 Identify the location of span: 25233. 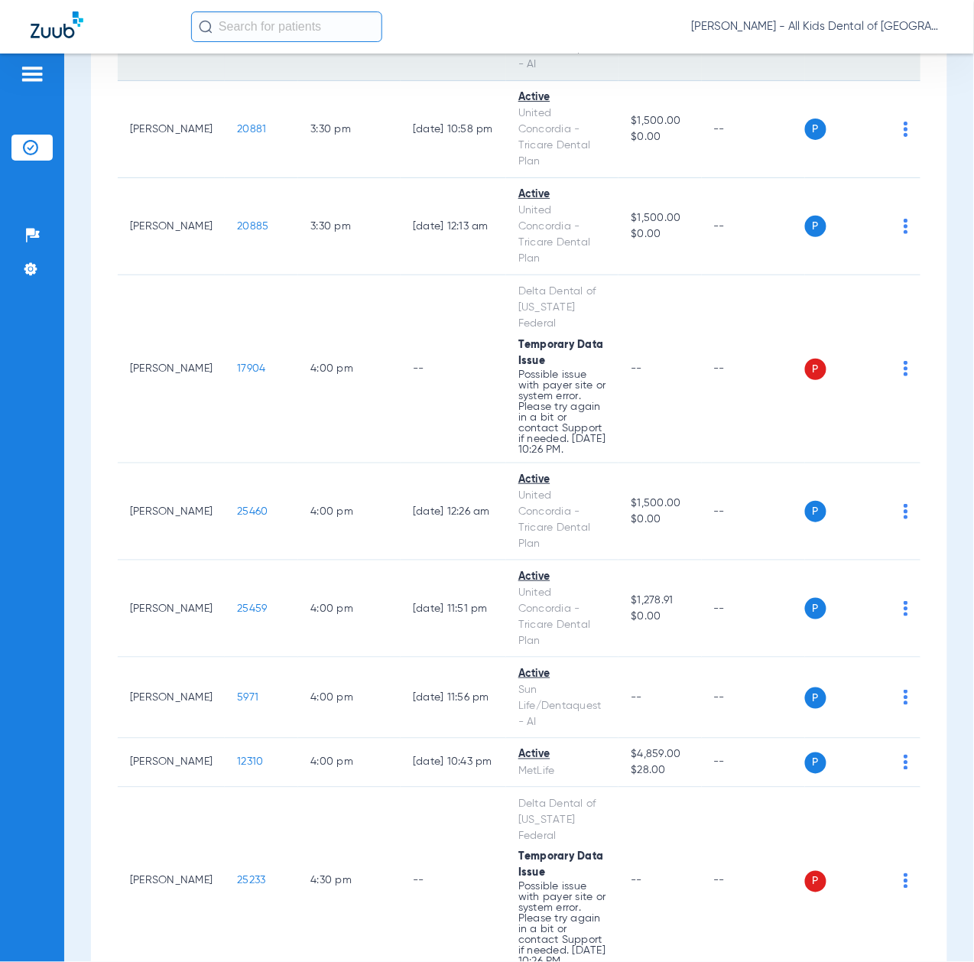
(251, 881).